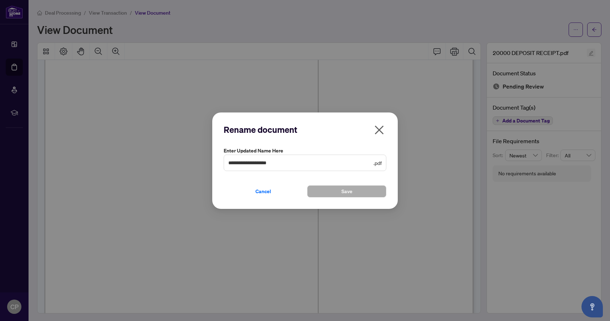  I want to click on button: Cancel, so click(263, 191).